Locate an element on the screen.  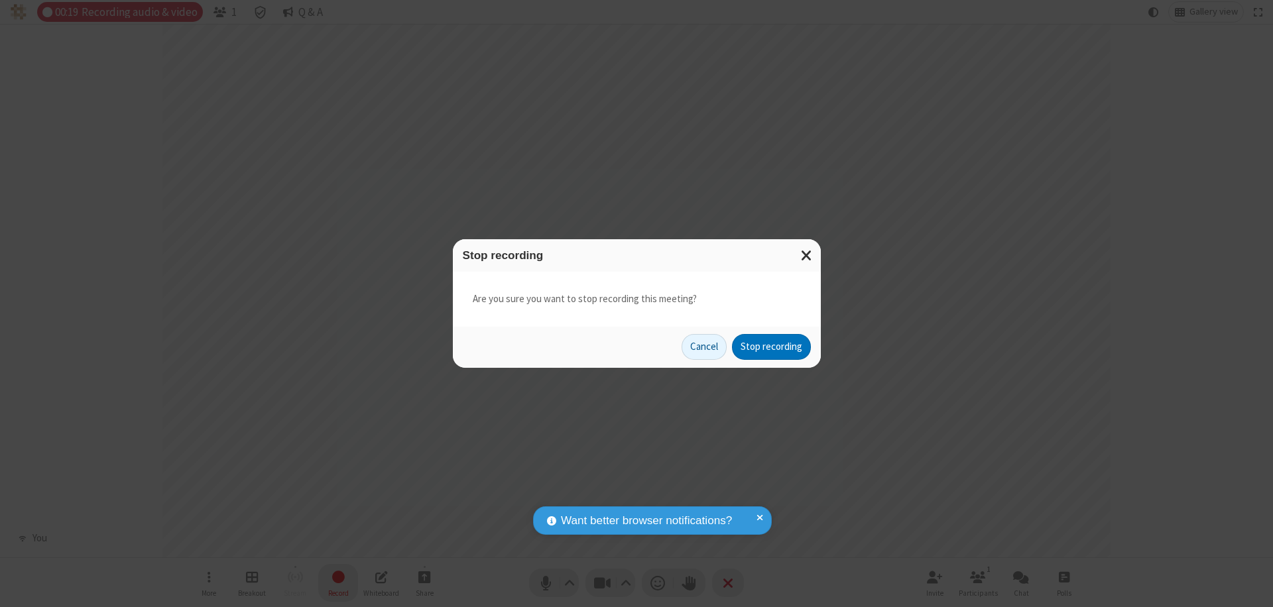
div: Are you sure you want to stop recording this meeting? is located at coordinates (636, 299).